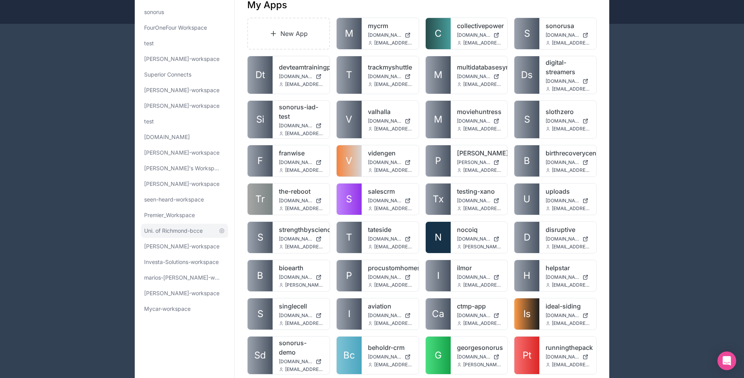  What do you see at coordinates (438, 34) in the screenshot?
I see `span: C` at bounding box center [438, 34].